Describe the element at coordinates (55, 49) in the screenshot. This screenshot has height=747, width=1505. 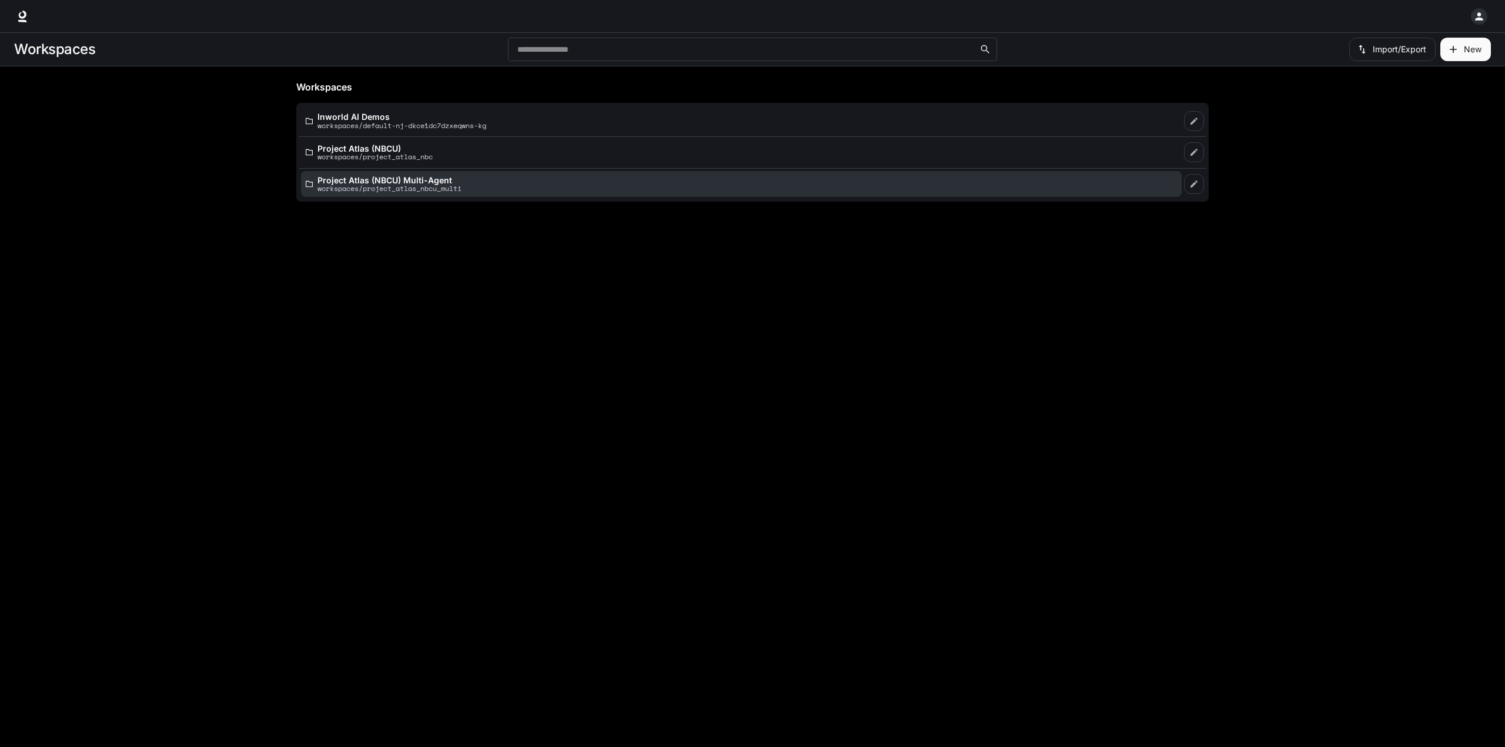
I see `h1: Workspaces` at that location.